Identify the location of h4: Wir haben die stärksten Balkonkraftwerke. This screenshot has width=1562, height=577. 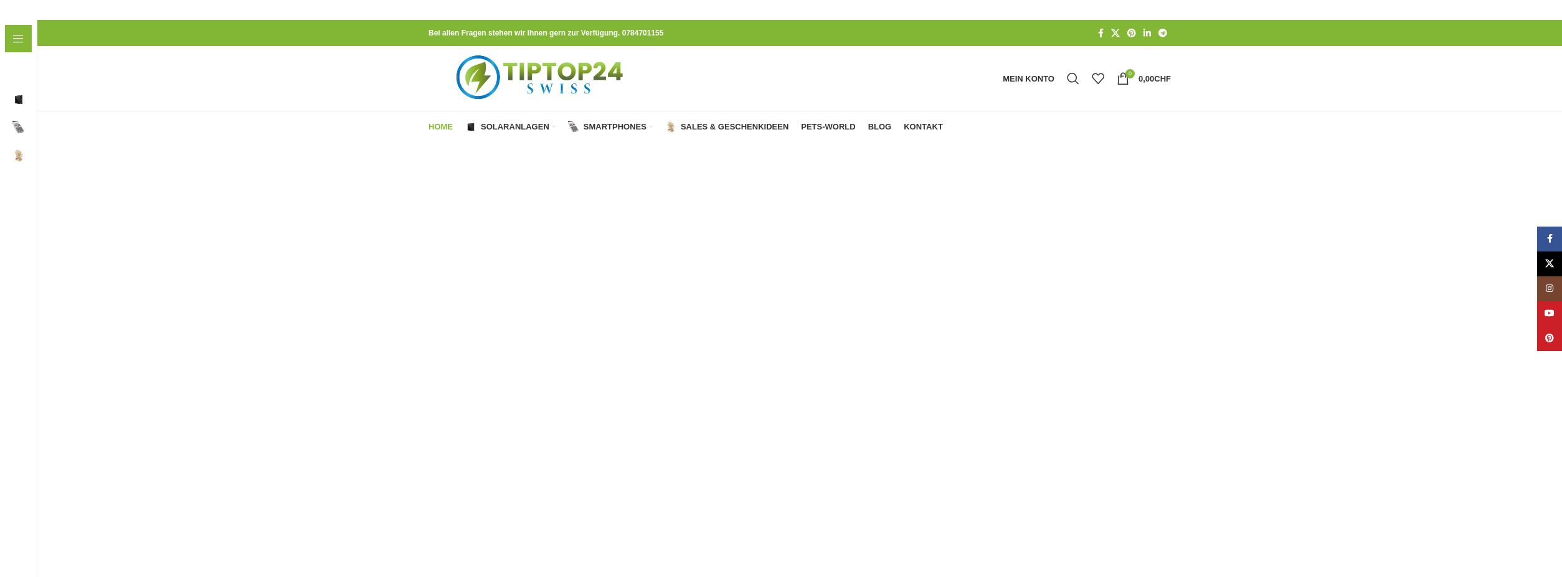
(800, 391).